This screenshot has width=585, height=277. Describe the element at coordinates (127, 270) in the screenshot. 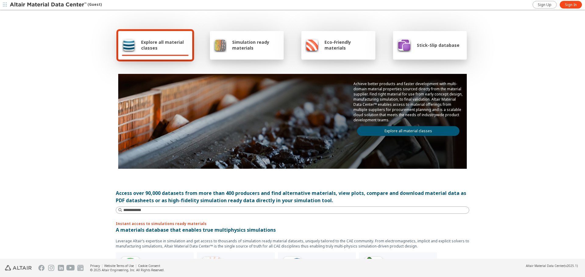

I see `div: © 2025 Altair Engineering, Inc. All Rights Reserved.` at that location.